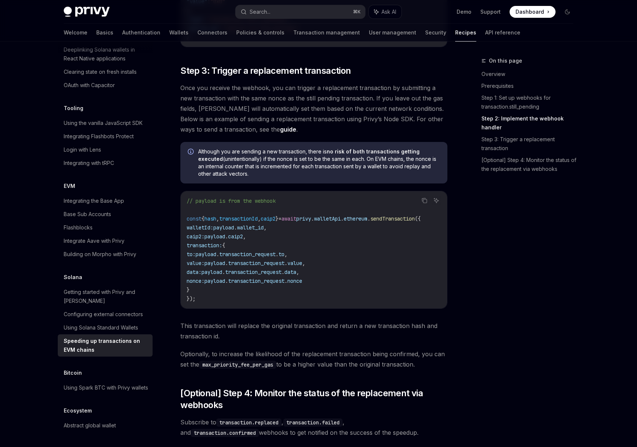 The image size is (637, 447). What do you see at coordinates (231, 201) in the screenshot?
I see `span: // payload is from the webhook` at bounding box center [231, 201].